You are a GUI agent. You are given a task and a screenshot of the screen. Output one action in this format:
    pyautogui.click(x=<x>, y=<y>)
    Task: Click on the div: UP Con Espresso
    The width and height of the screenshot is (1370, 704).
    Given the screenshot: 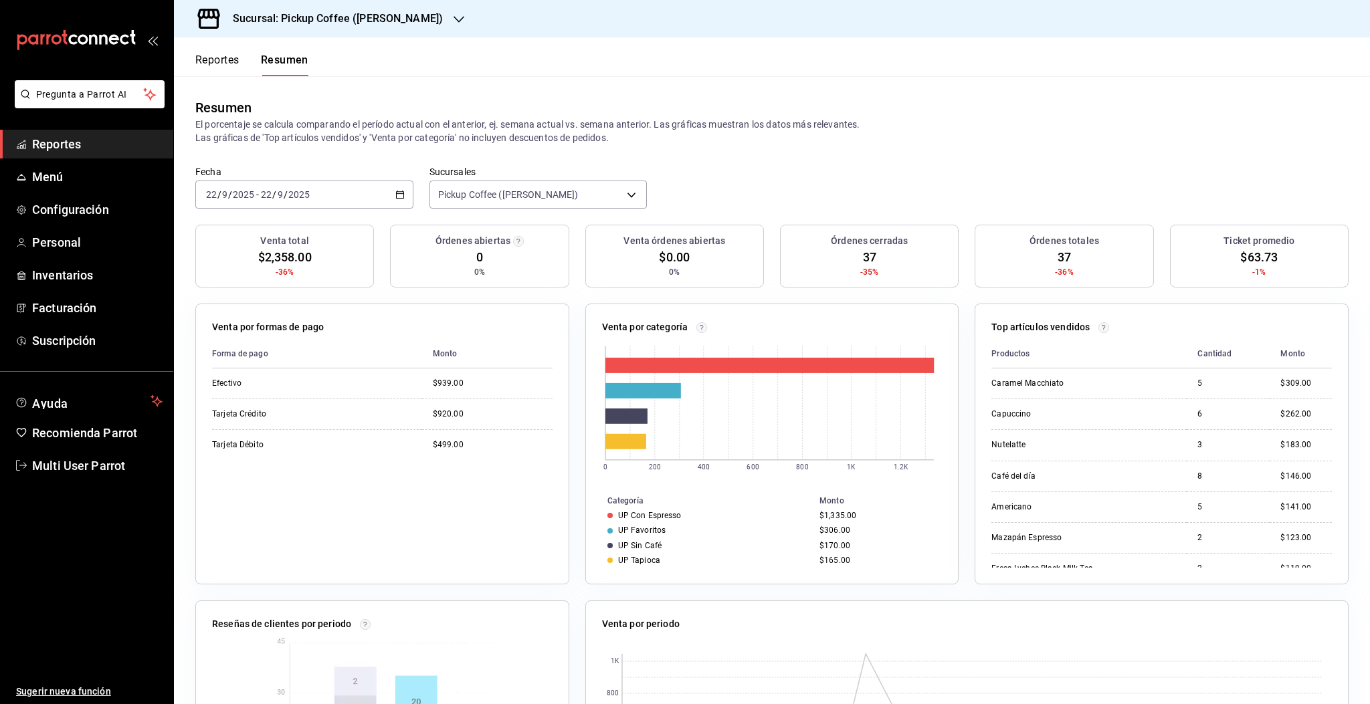 What is the action you would take?
    pyautogui.click(x=649, y=516)
    